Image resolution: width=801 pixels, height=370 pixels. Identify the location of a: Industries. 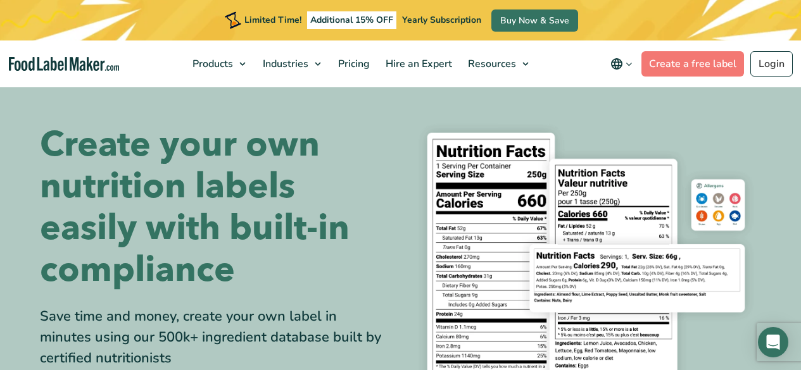
(291, 64).